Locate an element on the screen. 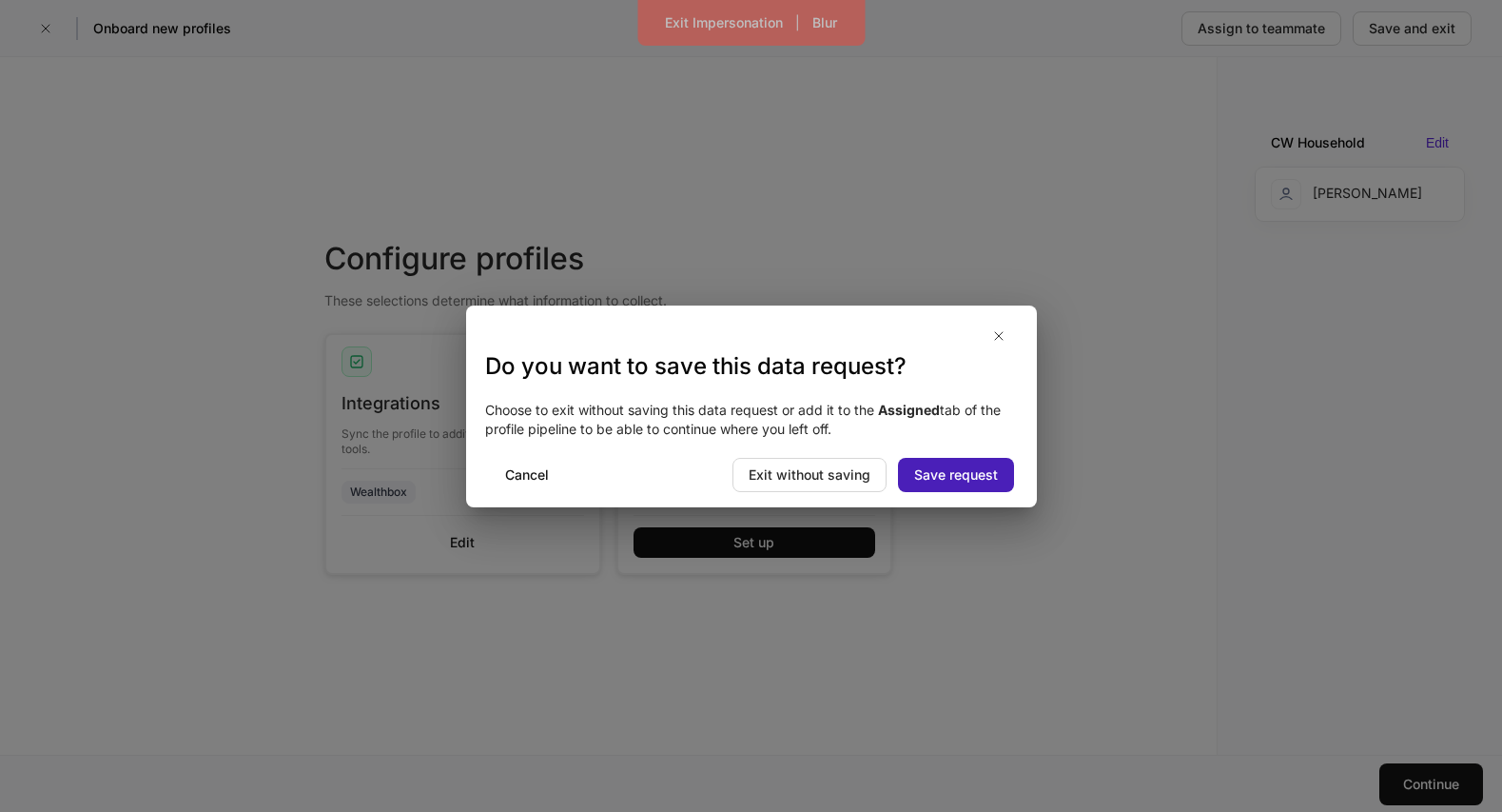  div: Choose to exit without saving this data request or add it to the tab of the profile pipeline to b... is located at coordinates (751, 420).